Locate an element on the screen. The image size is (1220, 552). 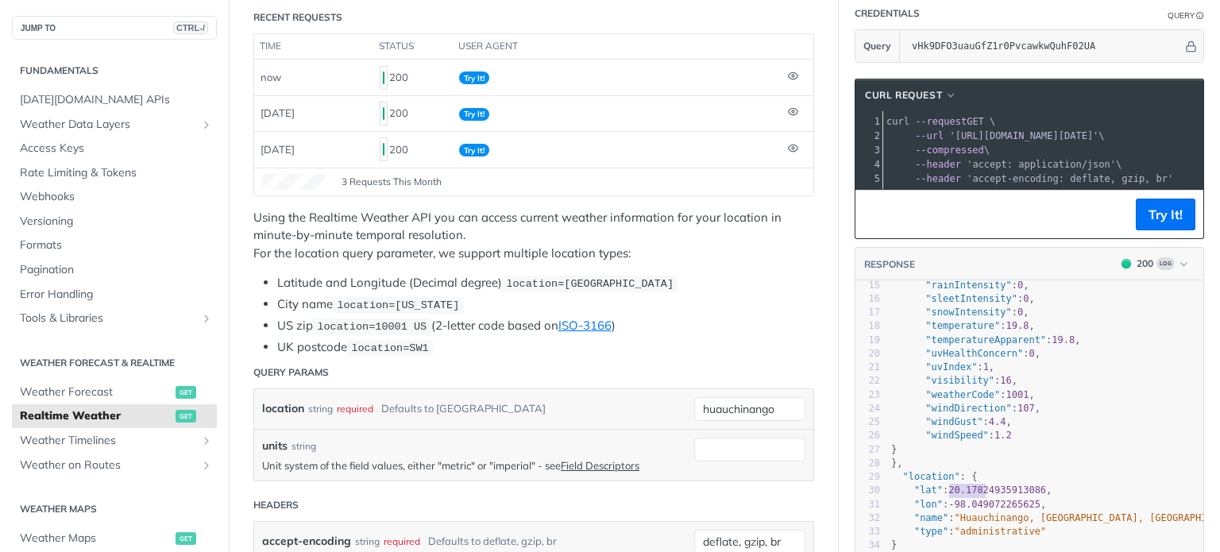
span: 0 is located at coordinates (1019, 285).